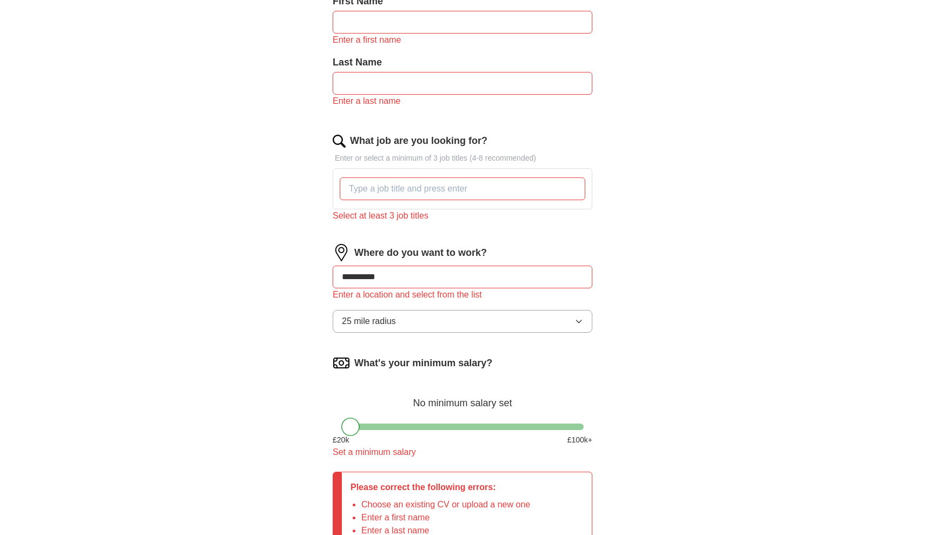 The height and width of the screenshot is (535, 925). Describe the element at coordinates (341, 440) in the screenshot. I see `span: £ 20 k` at that location.